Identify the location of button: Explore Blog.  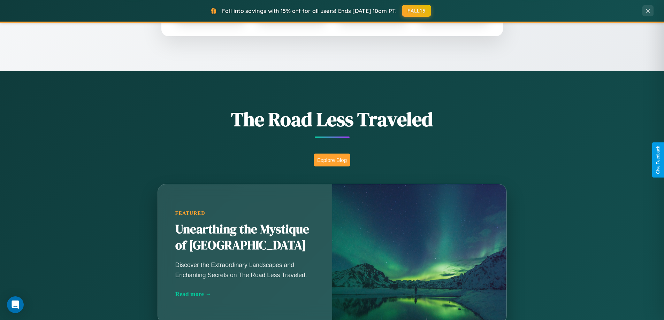
(332, 160).